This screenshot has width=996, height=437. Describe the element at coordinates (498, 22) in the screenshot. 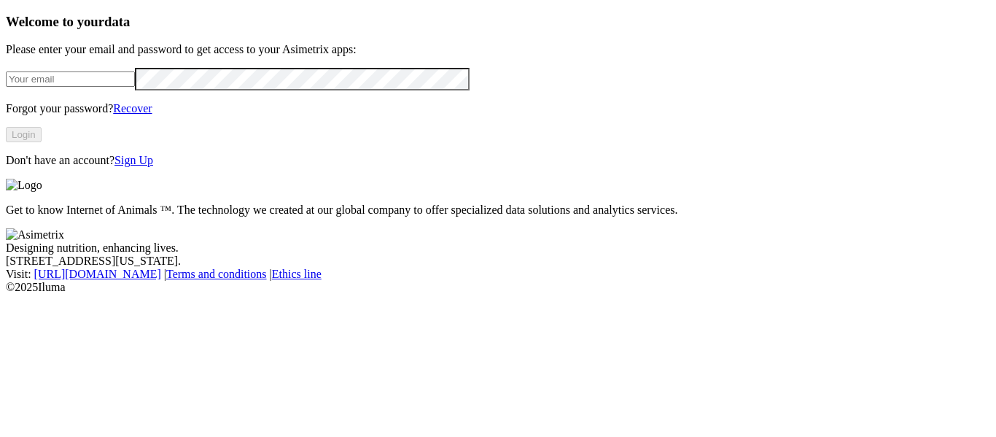

I see `h3: Welcome to your` at that location.